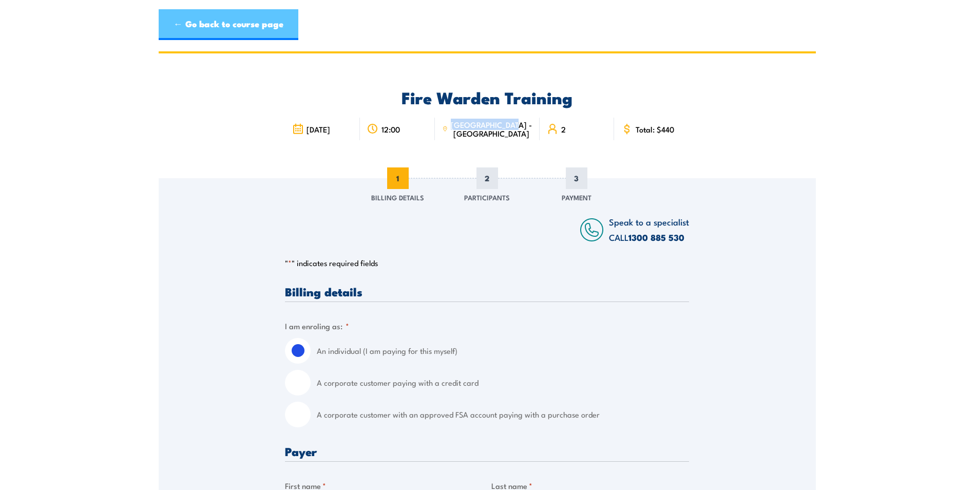  Describe the element at coordinates (502, 382) in the screenshot. I see `label: A corporate customer paying with a credit card` at that location.